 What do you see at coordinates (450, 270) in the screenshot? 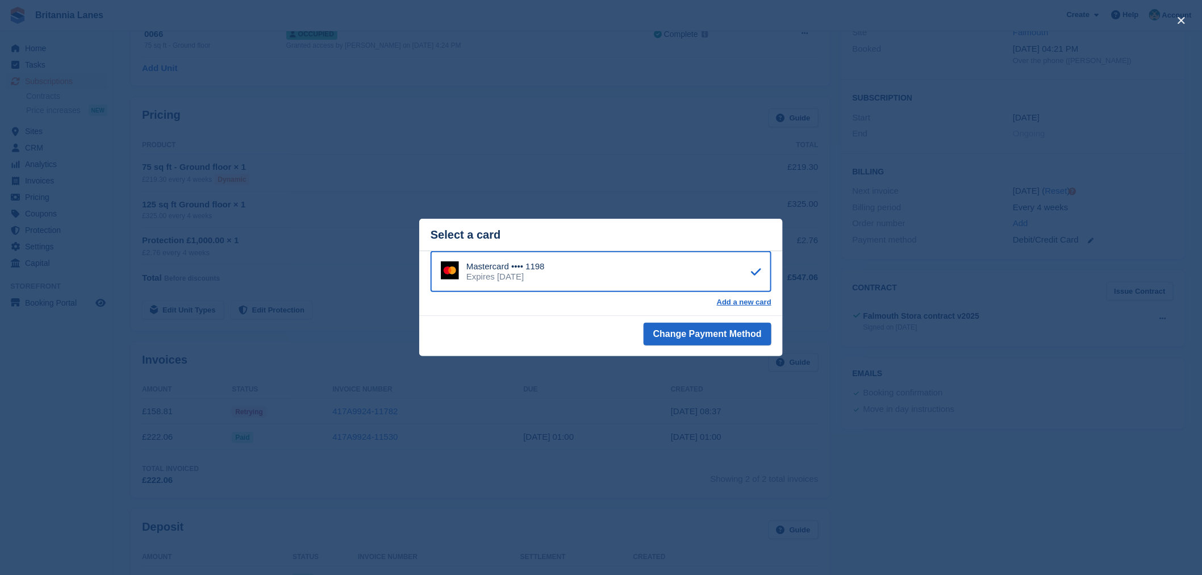
I see `img: Mastercard Logo` at bounding box center [450, 270].